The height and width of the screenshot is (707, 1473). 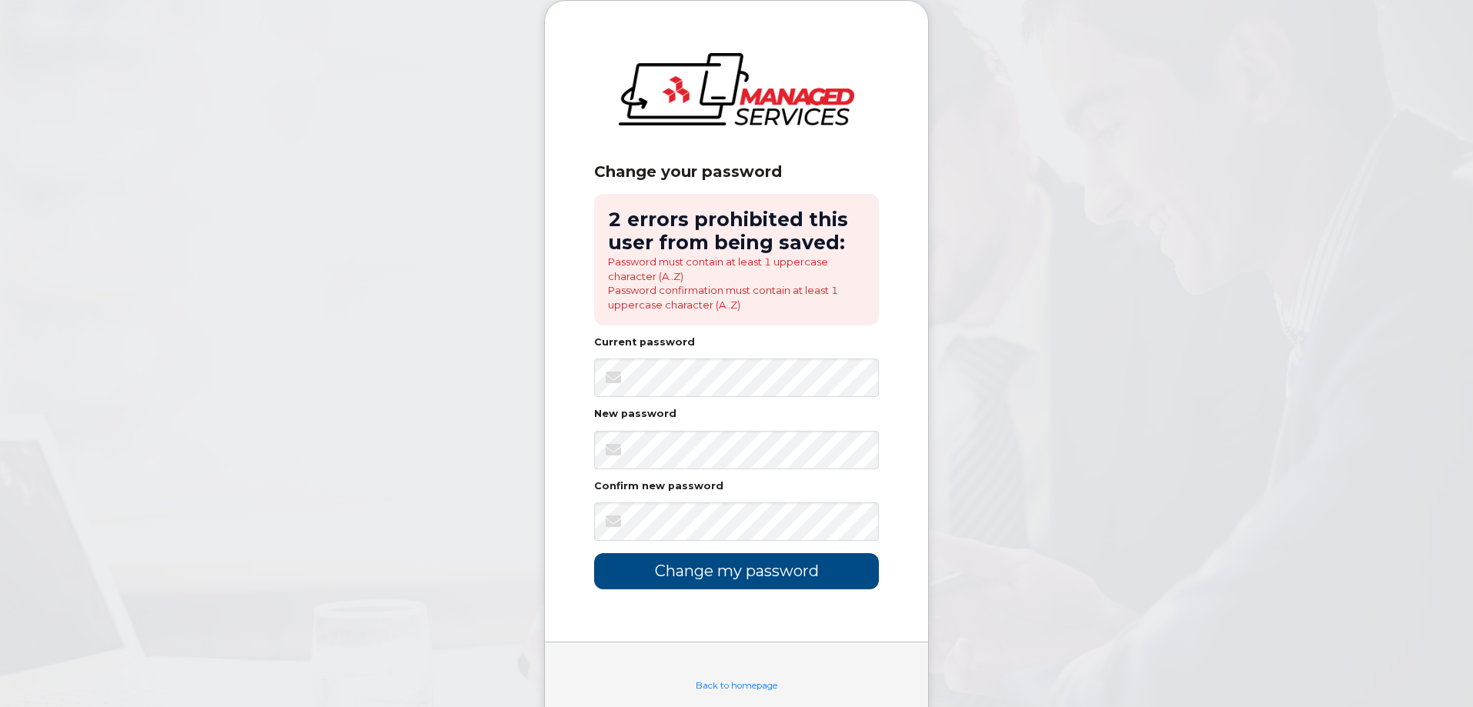 I want to click on li: Password must contain at least 1 uppercase character (A..Z), so click(x=736, y=269).